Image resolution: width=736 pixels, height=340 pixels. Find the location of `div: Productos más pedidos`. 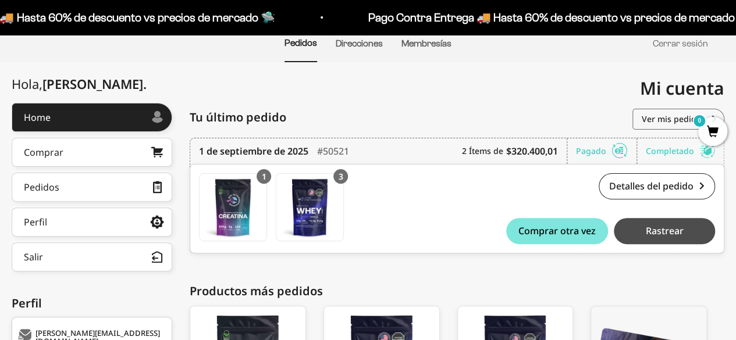

div: Productos más pedidos is located at coordinates (457, 291).